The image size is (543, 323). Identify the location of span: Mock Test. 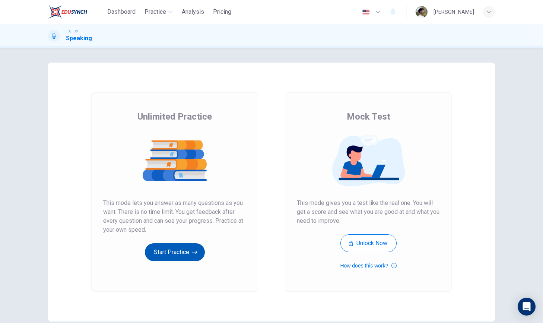
(369, 117).